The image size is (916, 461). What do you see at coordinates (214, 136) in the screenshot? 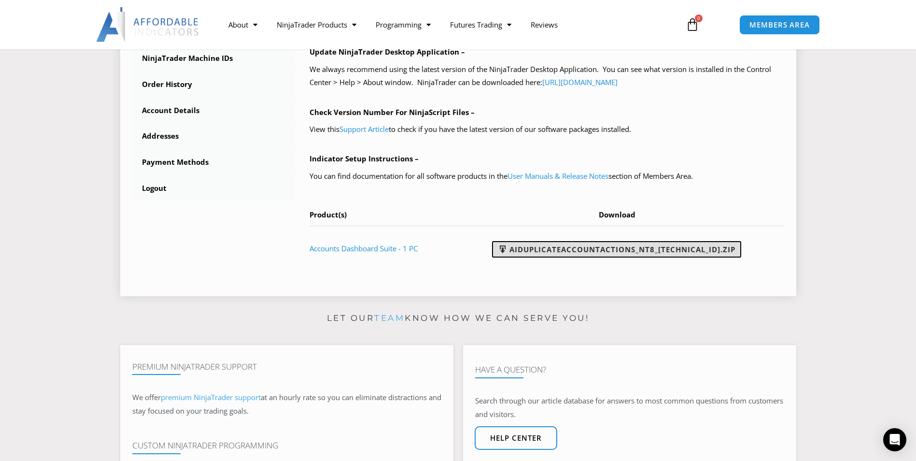
I see `a: Addresses` at bounding box center [214, 136].